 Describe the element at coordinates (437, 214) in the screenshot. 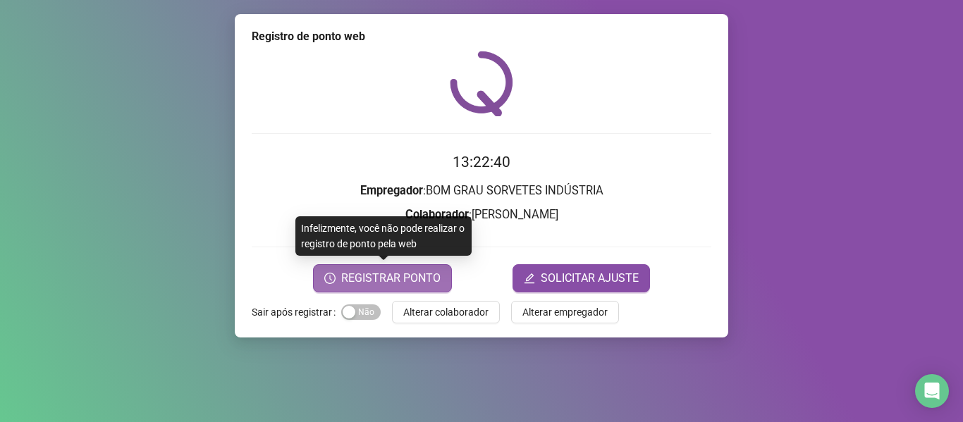

I see `strong: Colaborador` at that location.